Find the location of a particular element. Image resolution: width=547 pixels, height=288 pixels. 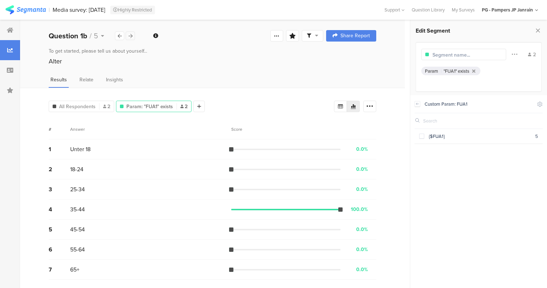

div: "FUA1" exists is located at coordinates (456, 71).